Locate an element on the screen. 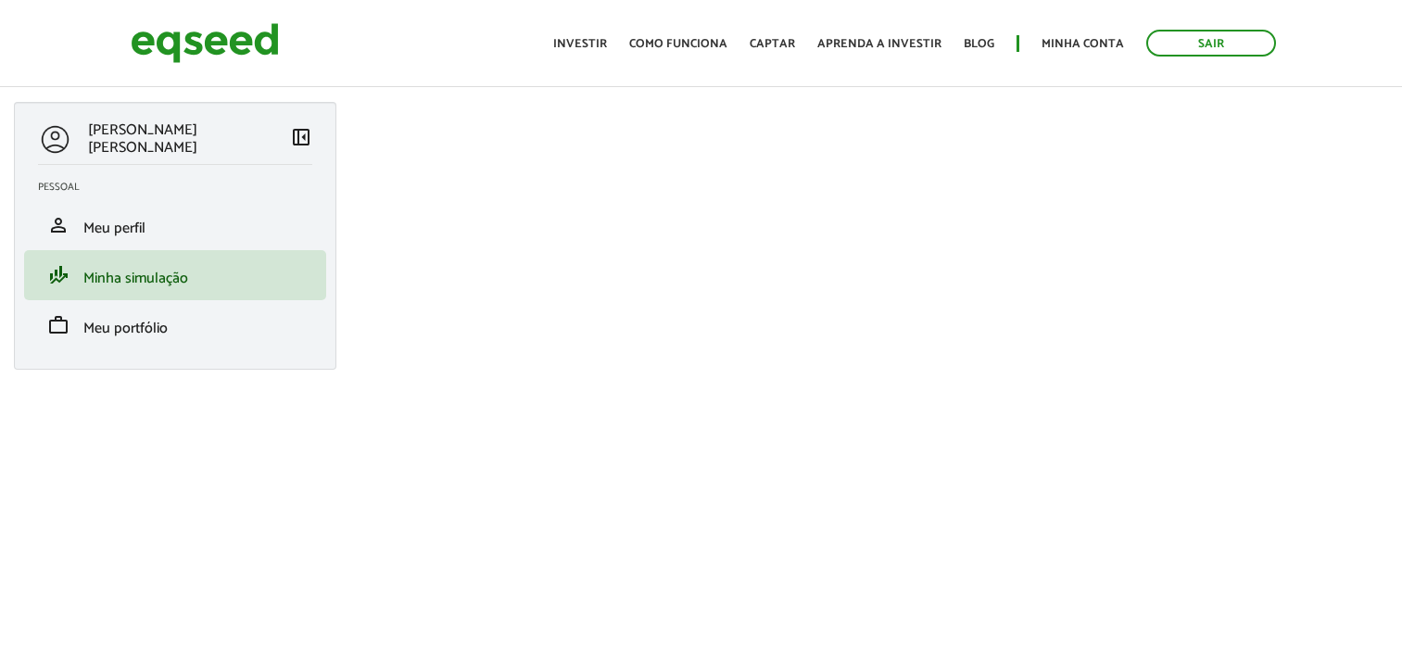  li: Minha simulação is located at coordinates (175, 275).